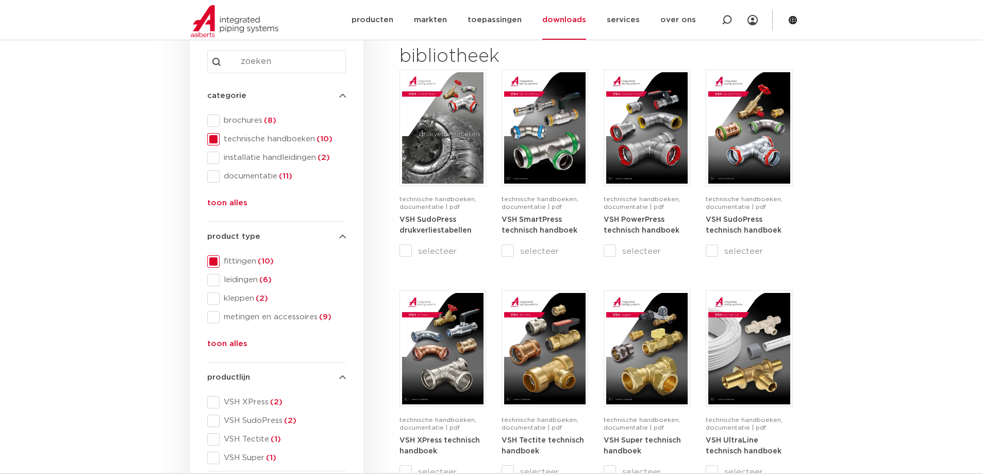 Image resolution: width=982 pixels, height=474 pixels. I want to click on div: VSH SudoPress(2), so click(276, 421).